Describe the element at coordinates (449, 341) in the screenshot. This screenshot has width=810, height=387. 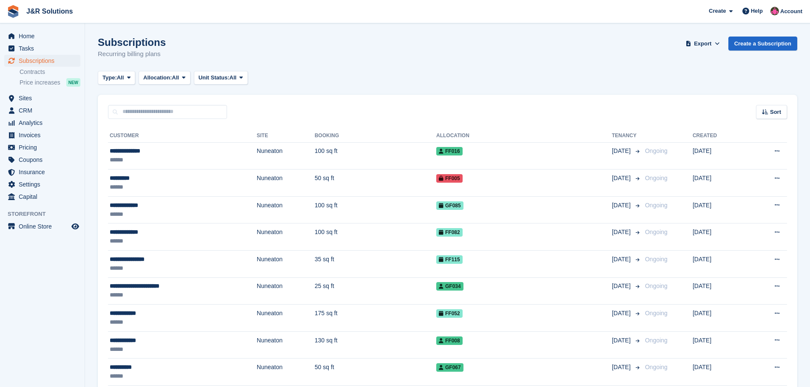
I see `span: FF008` at that location.